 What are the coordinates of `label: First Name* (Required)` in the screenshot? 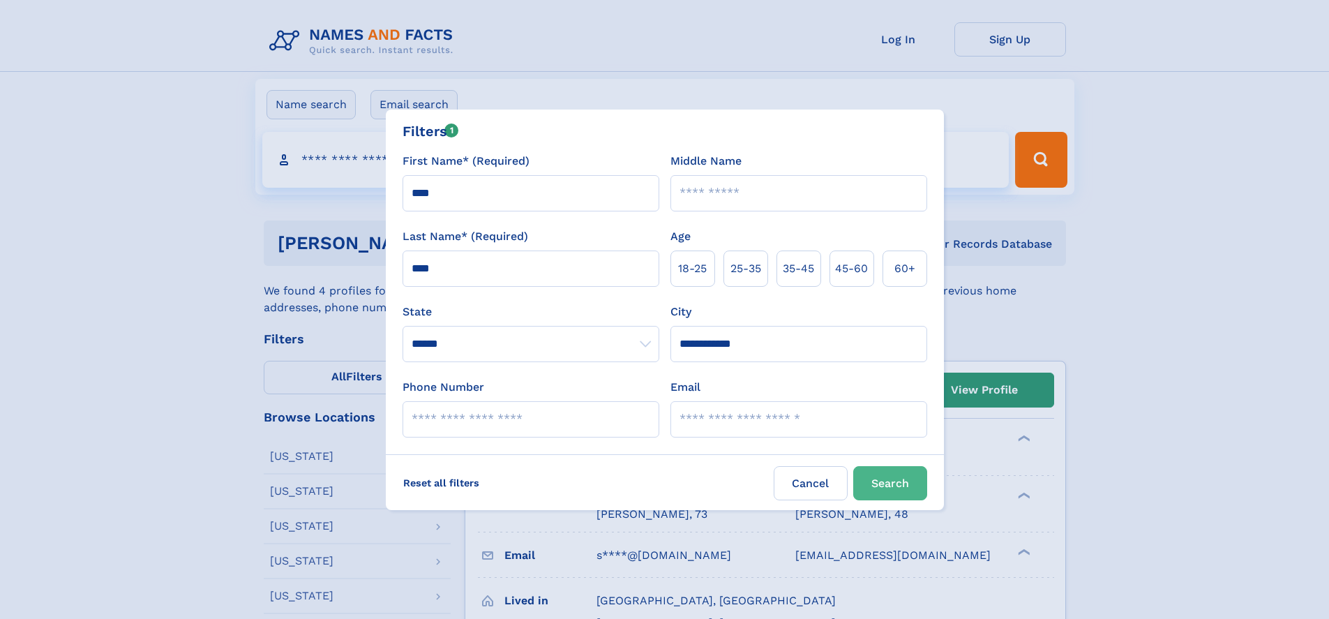 It's located at (466, 161).